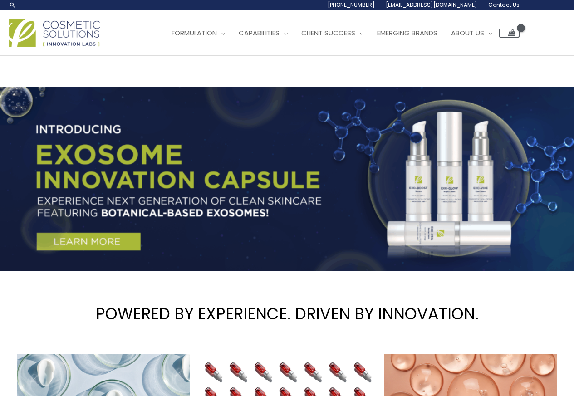 This screenshot has width=574, height=396. What do you see at coordinates (263, 33) in the screenshot?
I see `a: Capabilities` at bounding box center [263, 33].